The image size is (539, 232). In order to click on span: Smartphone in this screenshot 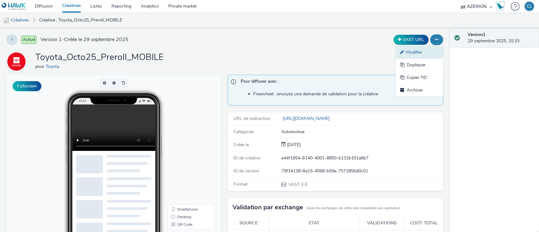, I will do `click(181, 135)`.